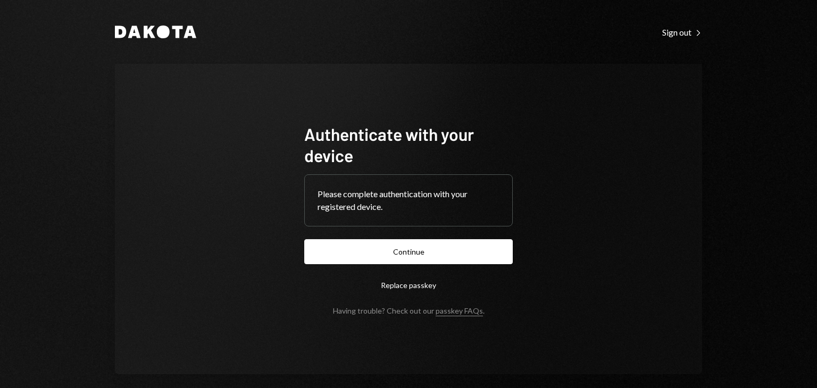  Describe the element at coordinates (409, 285) in the screenshot. I see `button: Replace passkey` at that location.